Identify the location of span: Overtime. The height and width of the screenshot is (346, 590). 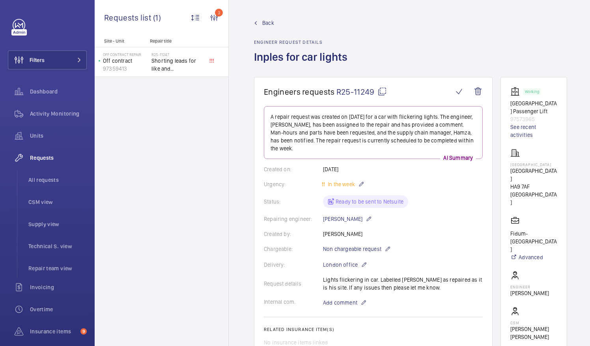
(58, 309).